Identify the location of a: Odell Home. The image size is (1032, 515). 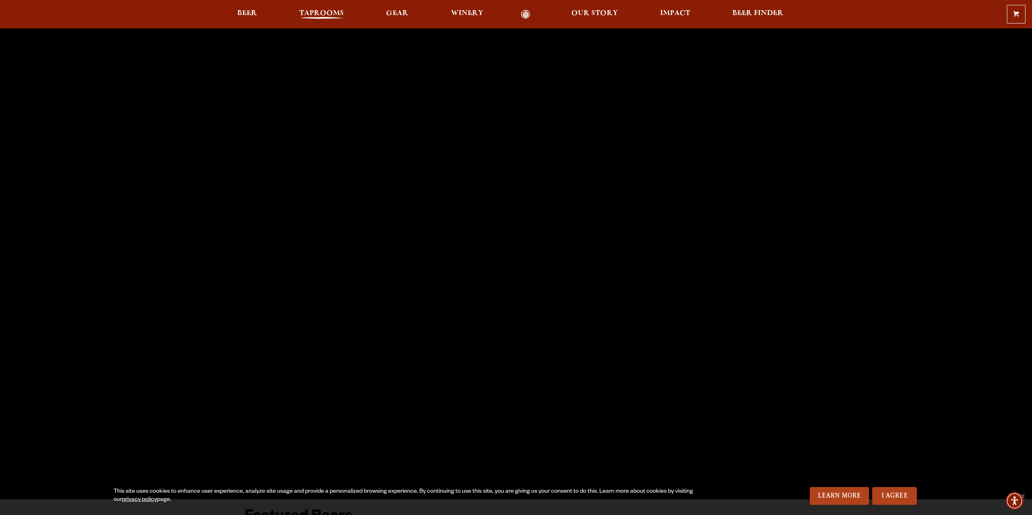
(525, 14).